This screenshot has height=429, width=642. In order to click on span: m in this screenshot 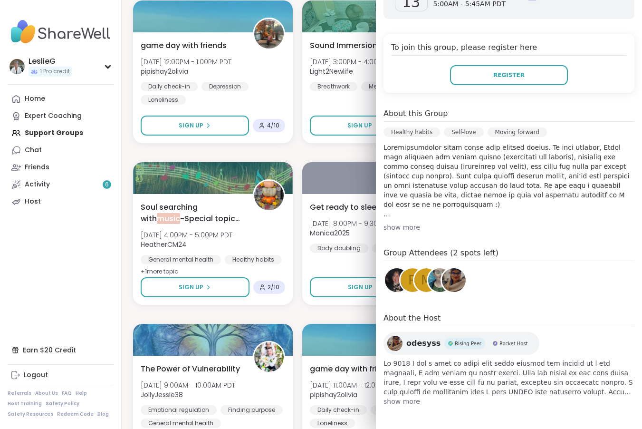, I will do `click(426, 280)`.